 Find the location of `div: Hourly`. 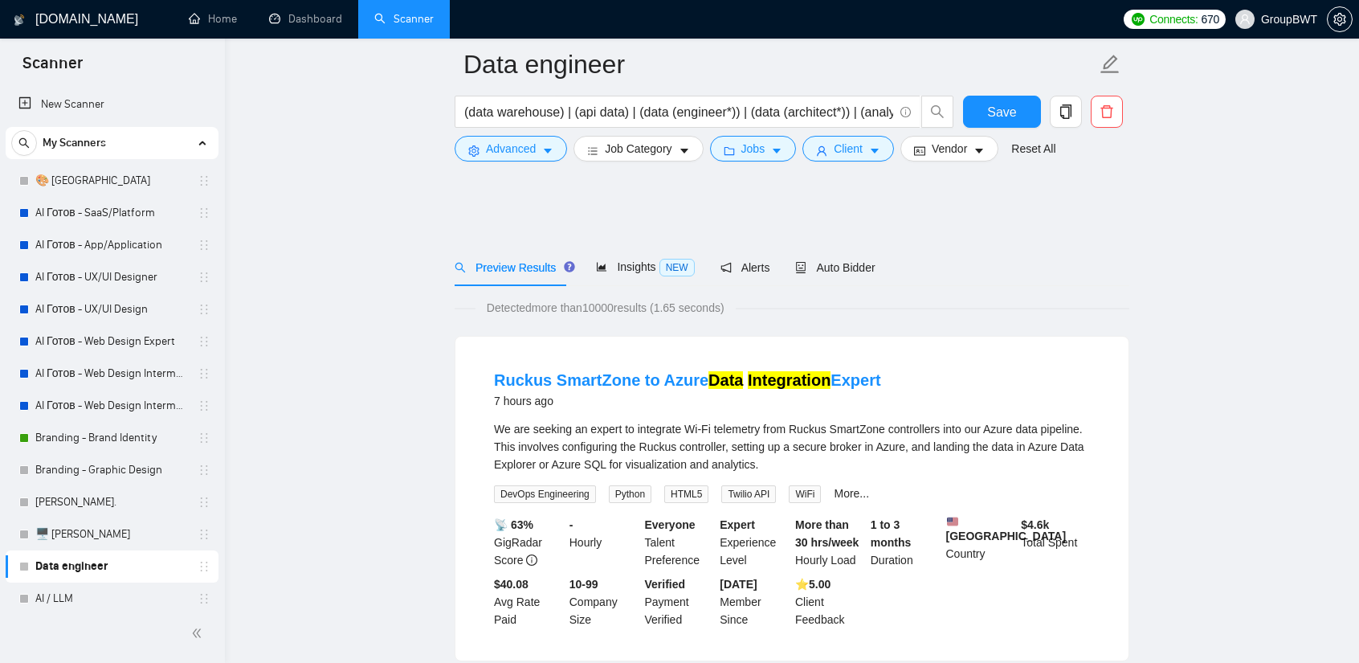

div: Hourly is located at coordinates (604, 542).